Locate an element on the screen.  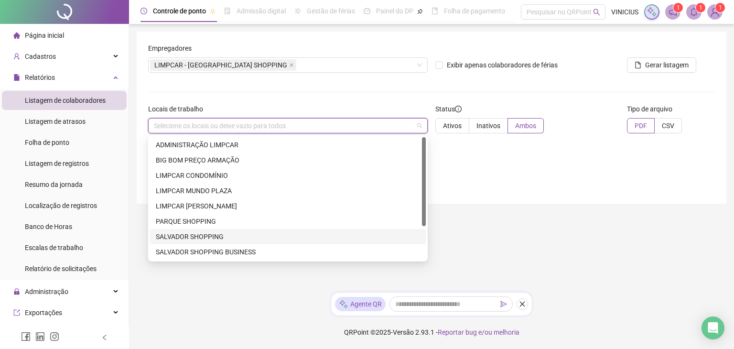
span: instagram is located at coordinates (54, 336).